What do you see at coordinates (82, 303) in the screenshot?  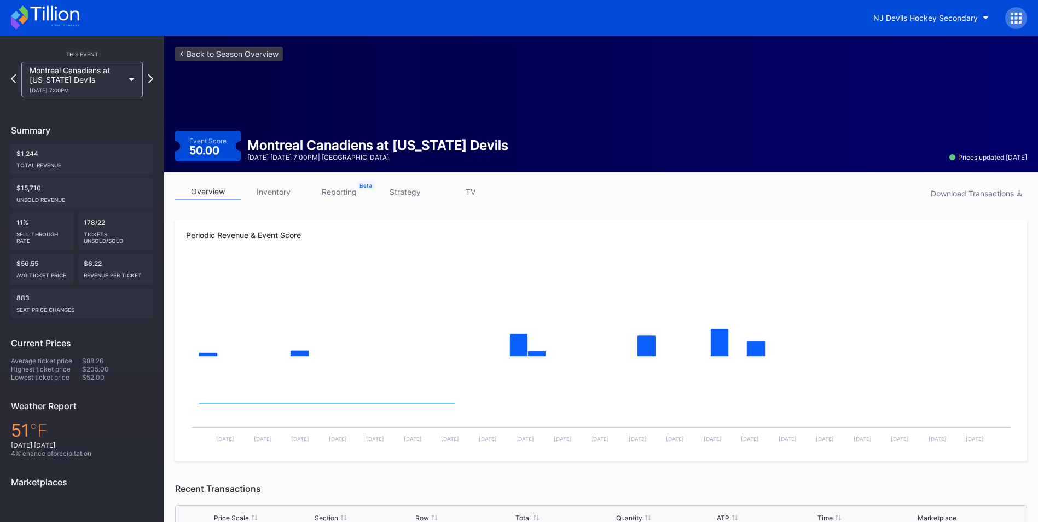 I see `div: 883` at bounding box center [82, 303].